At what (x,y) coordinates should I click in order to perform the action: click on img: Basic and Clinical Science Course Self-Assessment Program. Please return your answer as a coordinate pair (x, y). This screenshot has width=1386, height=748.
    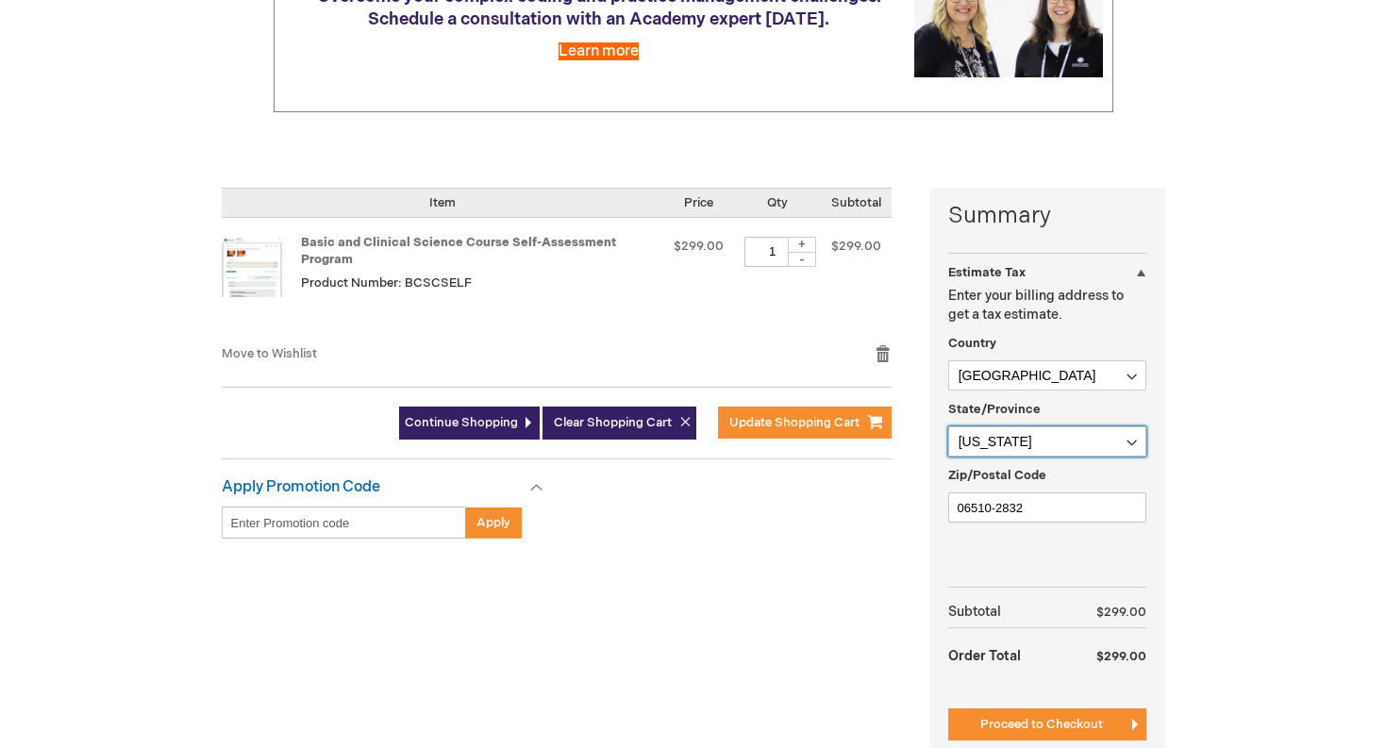
    Looking at the image, I should click on (252, 267).